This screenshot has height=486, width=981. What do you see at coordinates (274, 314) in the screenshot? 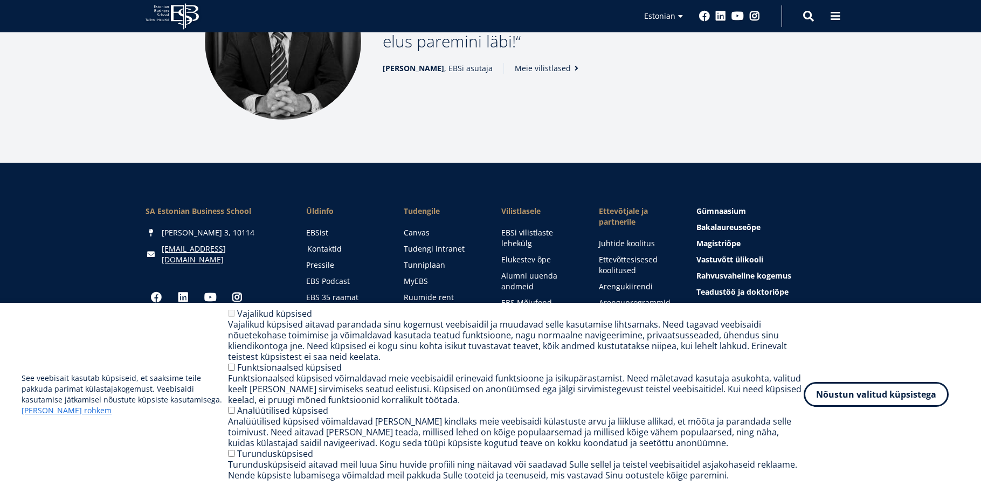
I see `label: Vajalikud küpsised` at bounding box center [274, 314].